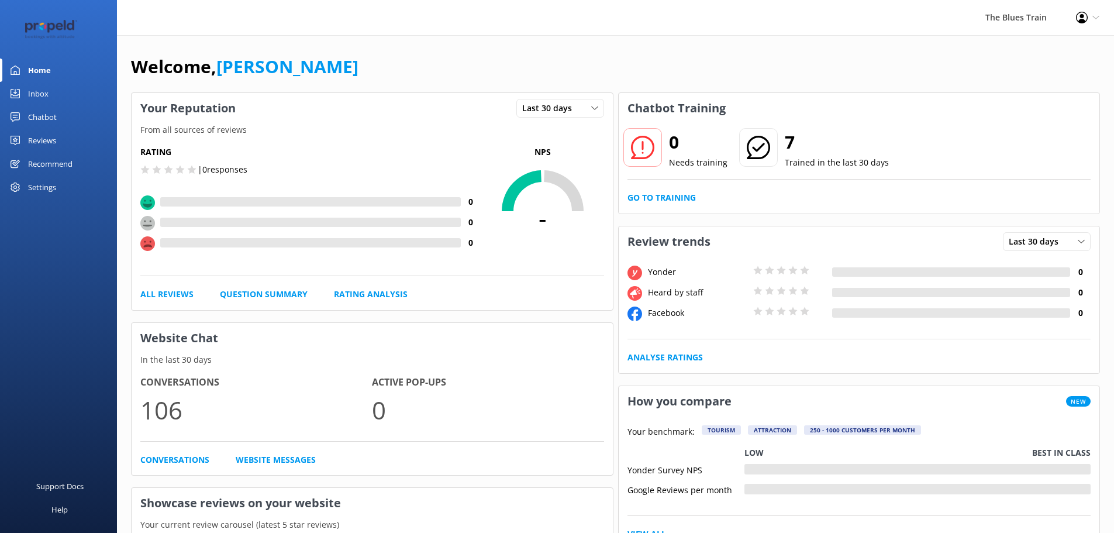  What do you see at coordinates (264, 294) in the screenshot?
I see `a: Question Summary` at bounding box center [264, 294].